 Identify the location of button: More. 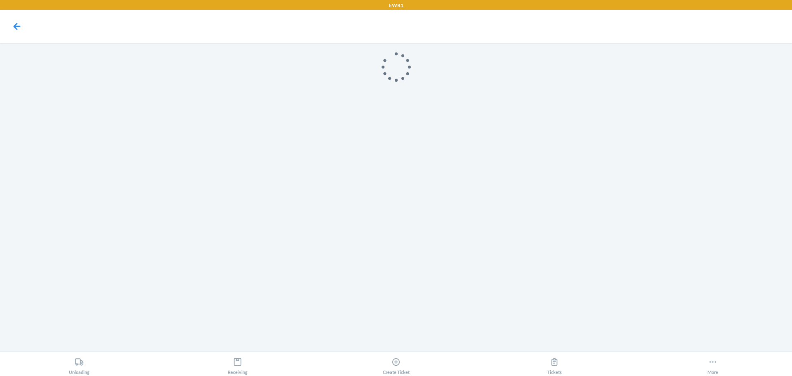
(713, 363).